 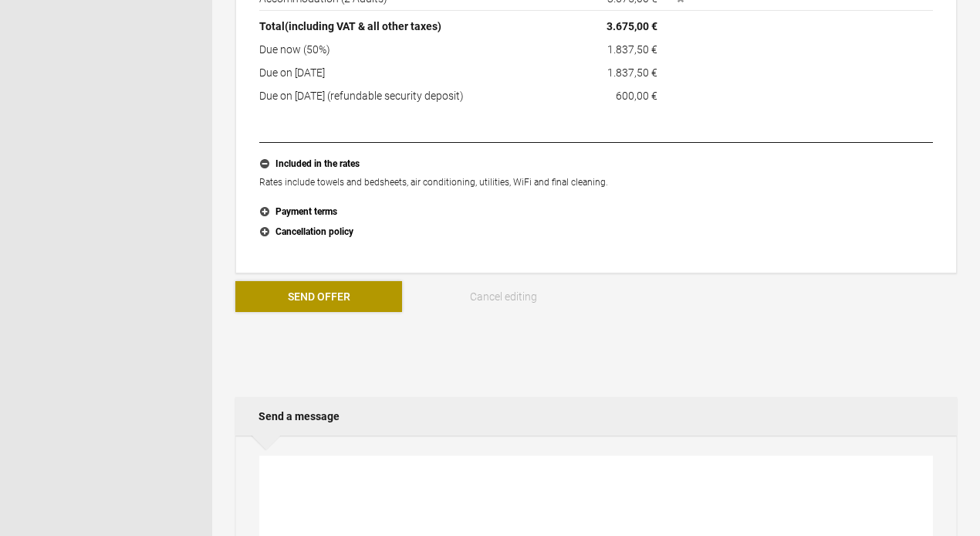 I want to click on flynt-currency: 3.675,00 €, so click(x=632, y=26).